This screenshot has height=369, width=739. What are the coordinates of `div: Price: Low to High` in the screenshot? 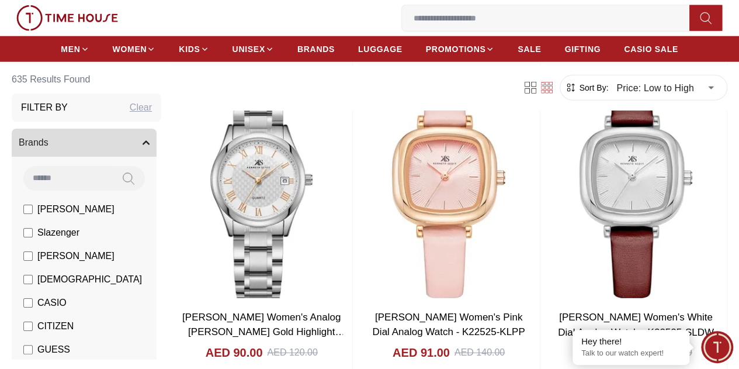 It's located at (665, 88).